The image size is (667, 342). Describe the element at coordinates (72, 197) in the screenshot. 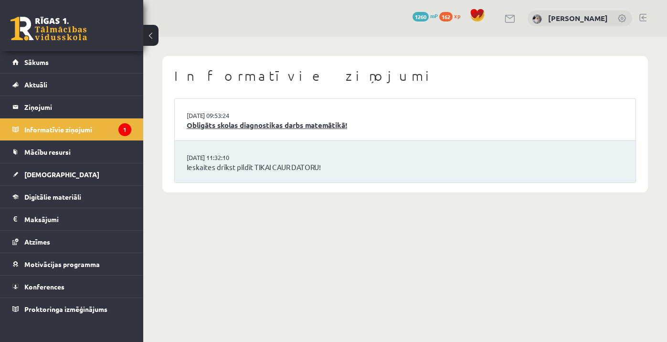

I see `a: Digitālie materiāli` at that location.